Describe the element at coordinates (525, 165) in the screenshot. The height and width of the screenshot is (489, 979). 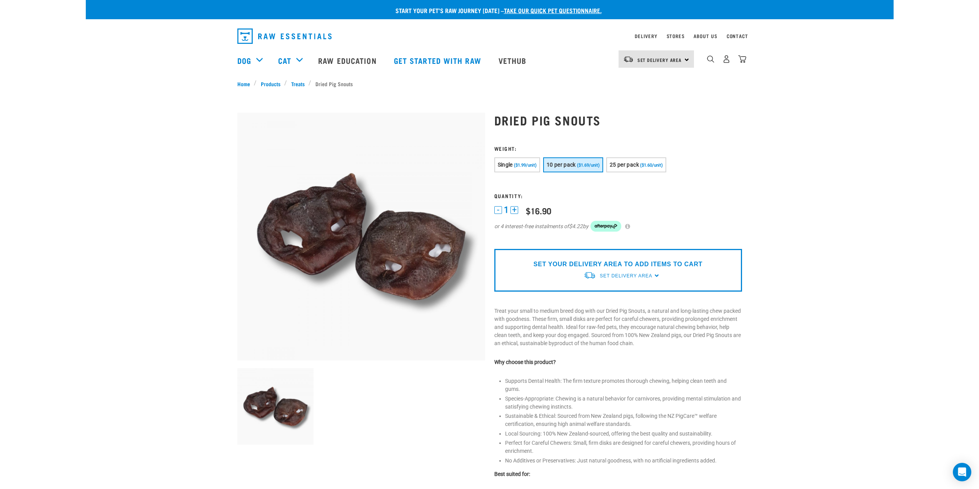
I see `span: ($1.99/unit)` at that location.